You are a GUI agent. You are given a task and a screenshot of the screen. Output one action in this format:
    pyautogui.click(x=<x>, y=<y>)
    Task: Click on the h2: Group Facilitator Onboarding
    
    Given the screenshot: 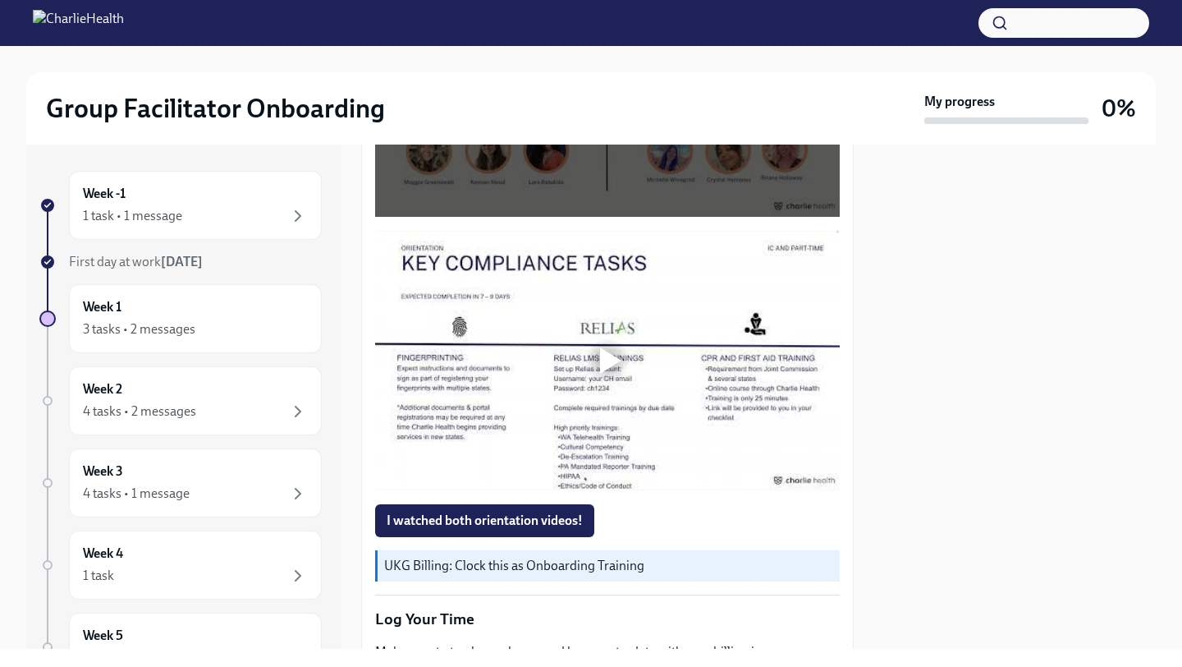 What is the action you would take?
    pyautogui.click(x=215, y=108)
    